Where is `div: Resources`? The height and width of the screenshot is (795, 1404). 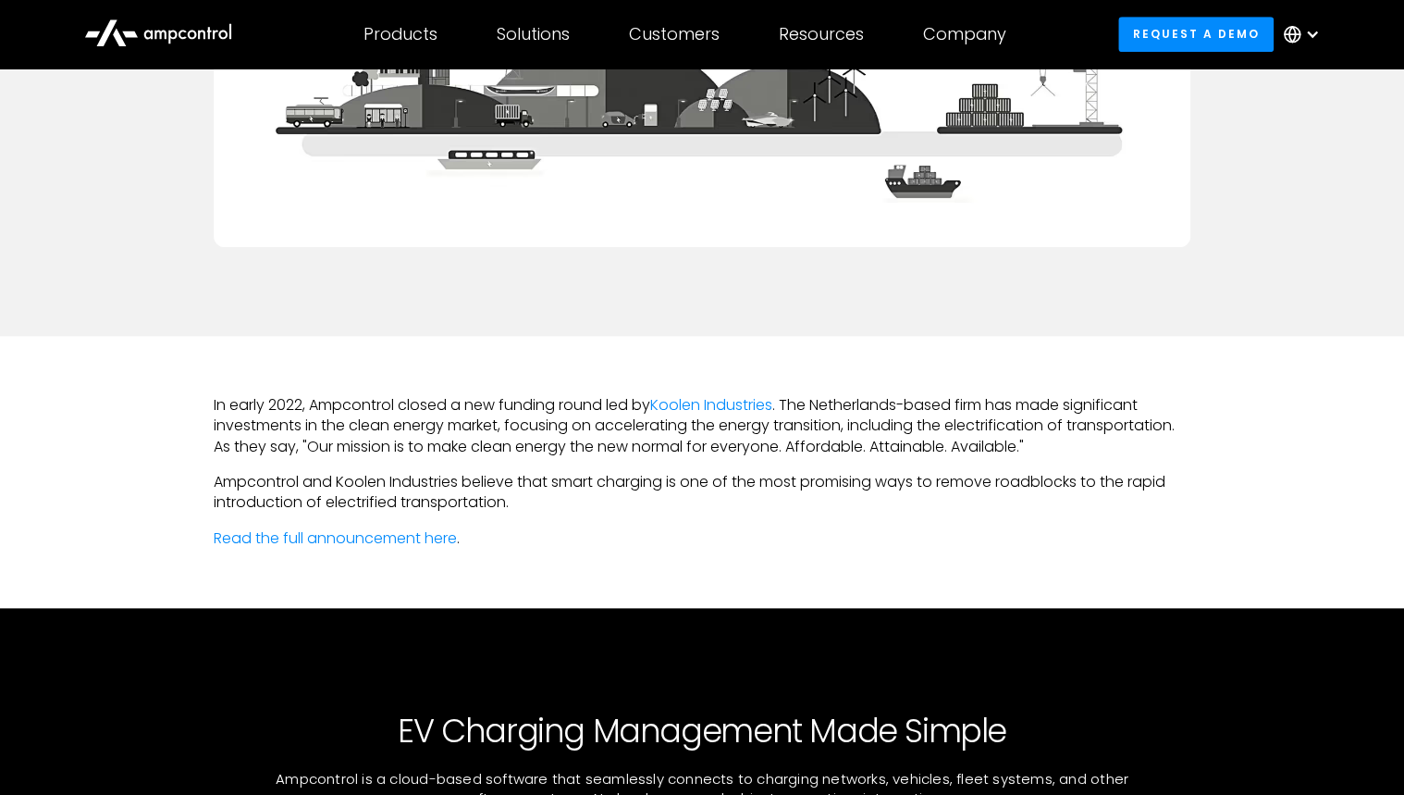
div: Resources is located at coordinates (822, 34).